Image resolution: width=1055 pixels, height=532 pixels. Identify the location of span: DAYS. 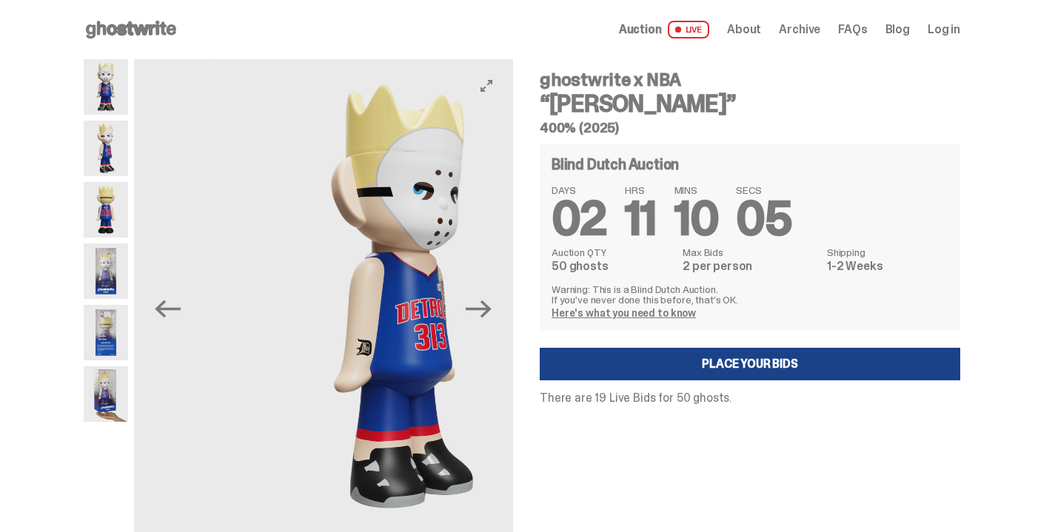
(579, 190).